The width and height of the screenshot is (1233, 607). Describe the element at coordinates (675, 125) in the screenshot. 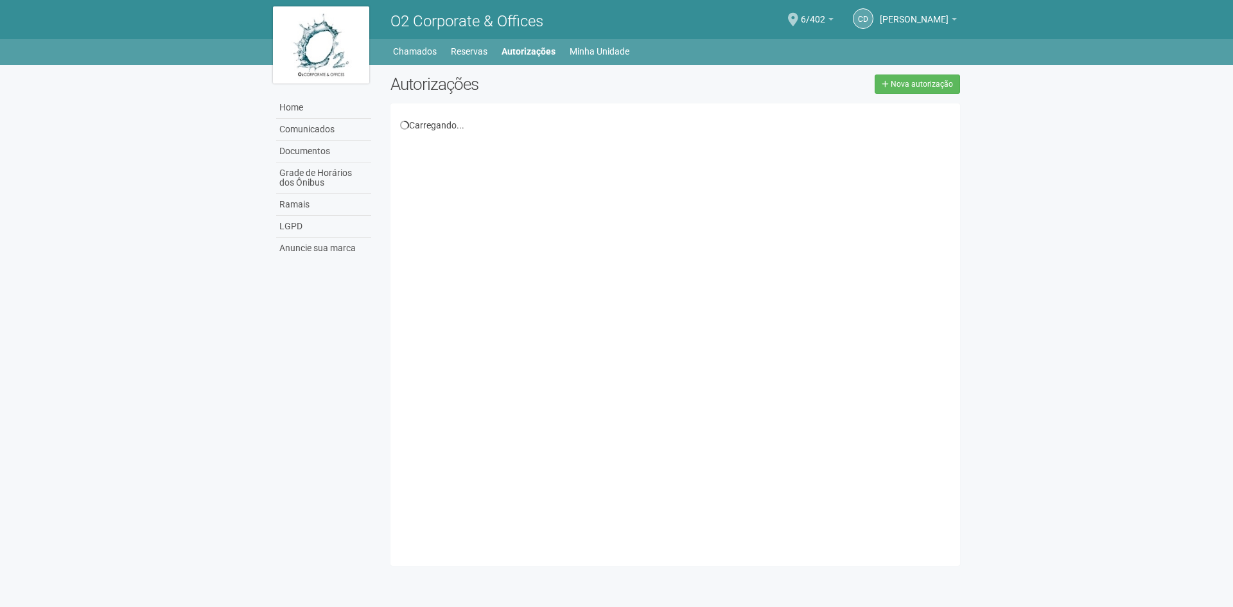

I see `div: Carregando...` at that location.